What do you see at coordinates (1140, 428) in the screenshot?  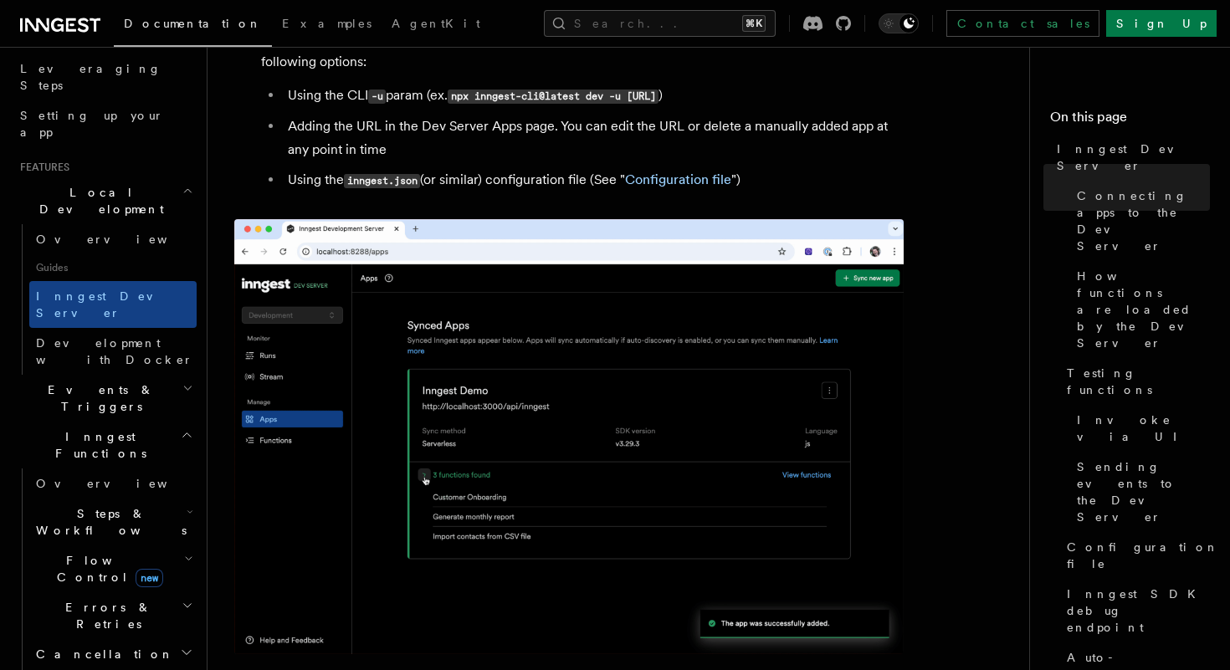 I see `a: Invoke via UI` at bounding box center [1140, 428].